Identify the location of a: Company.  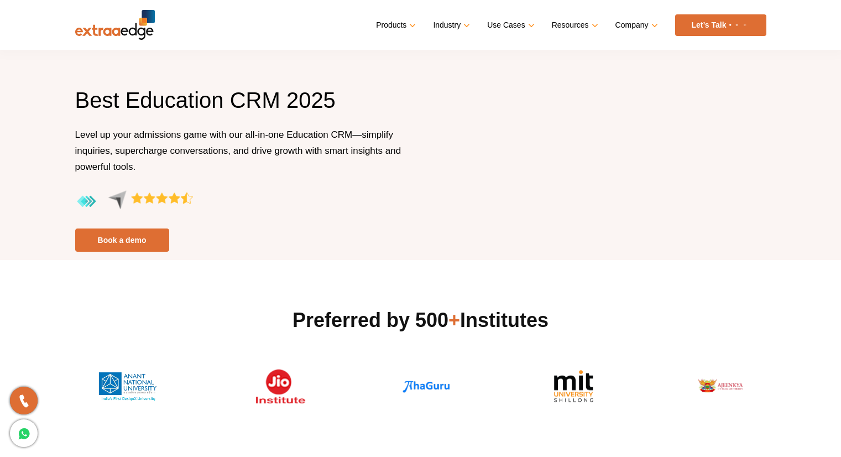
(635, 25).